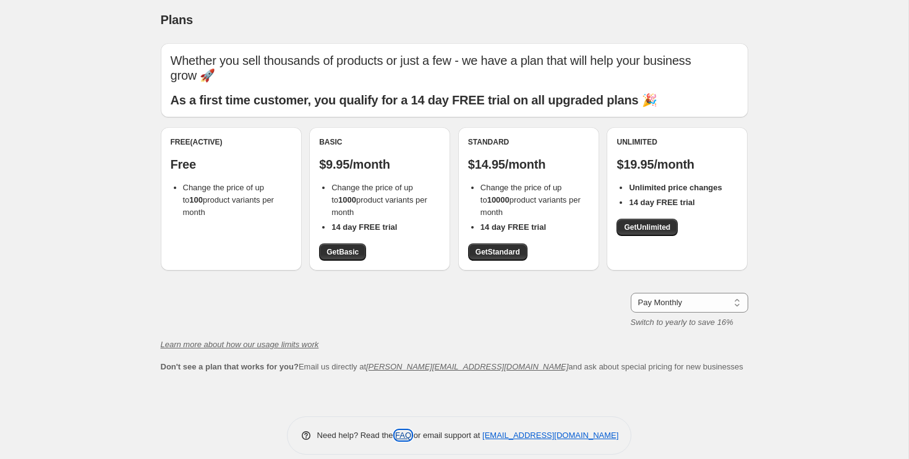  I want to click on i: Switch to yearly to save 16%, so click(682, 322).